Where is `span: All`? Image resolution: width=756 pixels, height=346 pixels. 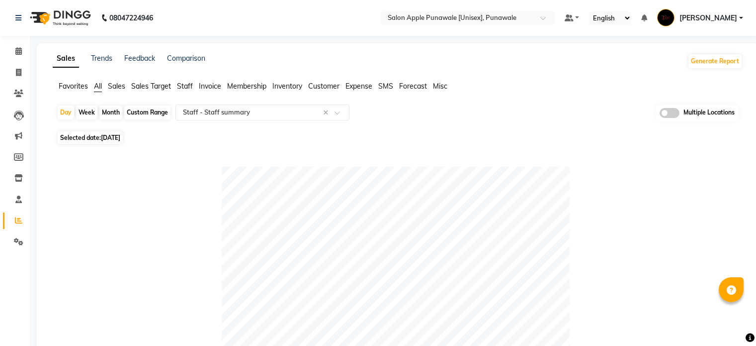
span: All is located at coordinates (98, 86).